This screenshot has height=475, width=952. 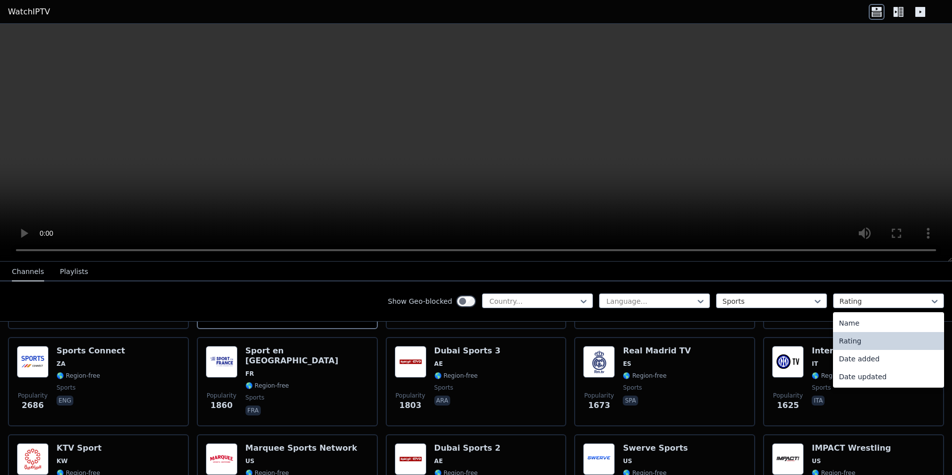 What do you see at coordinates (65, 400) in the screenshot?
I see `p: eng` at bounding box center [65, 400].